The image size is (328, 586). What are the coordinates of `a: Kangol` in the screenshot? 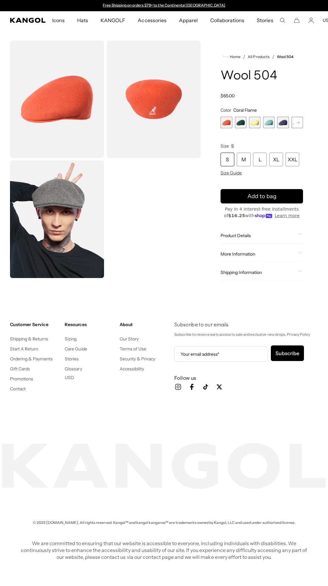 It's located at (28, 20).